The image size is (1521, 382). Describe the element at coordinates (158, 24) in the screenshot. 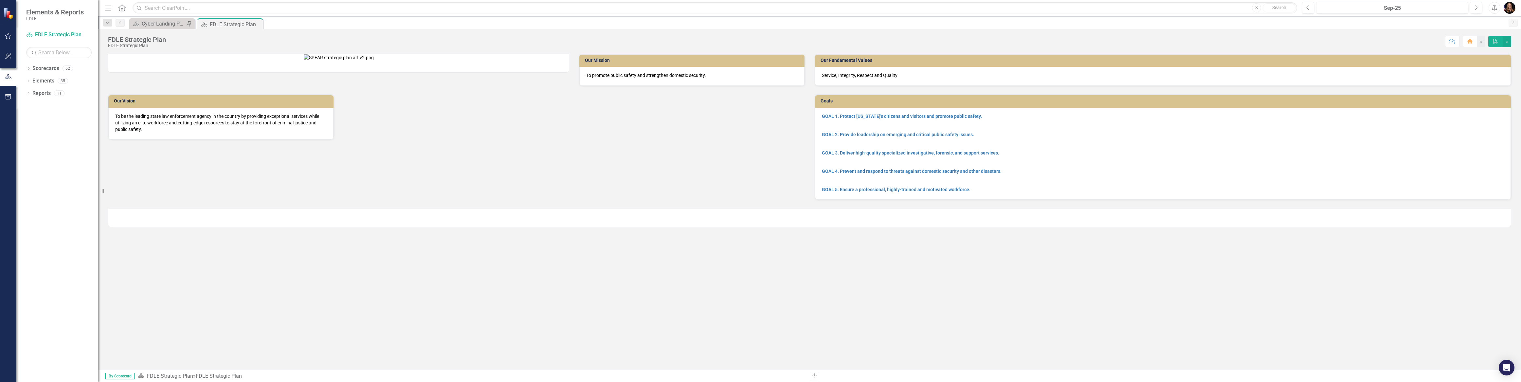

I see `a: Cyber Landing Page` at that location.